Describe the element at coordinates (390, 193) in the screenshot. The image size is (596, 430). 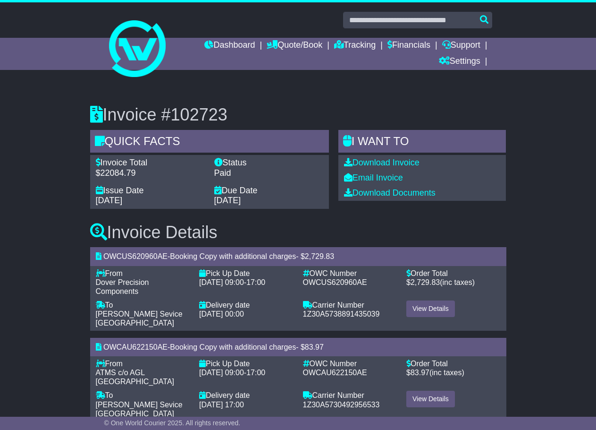
I see `a: Download Documents` at that location.